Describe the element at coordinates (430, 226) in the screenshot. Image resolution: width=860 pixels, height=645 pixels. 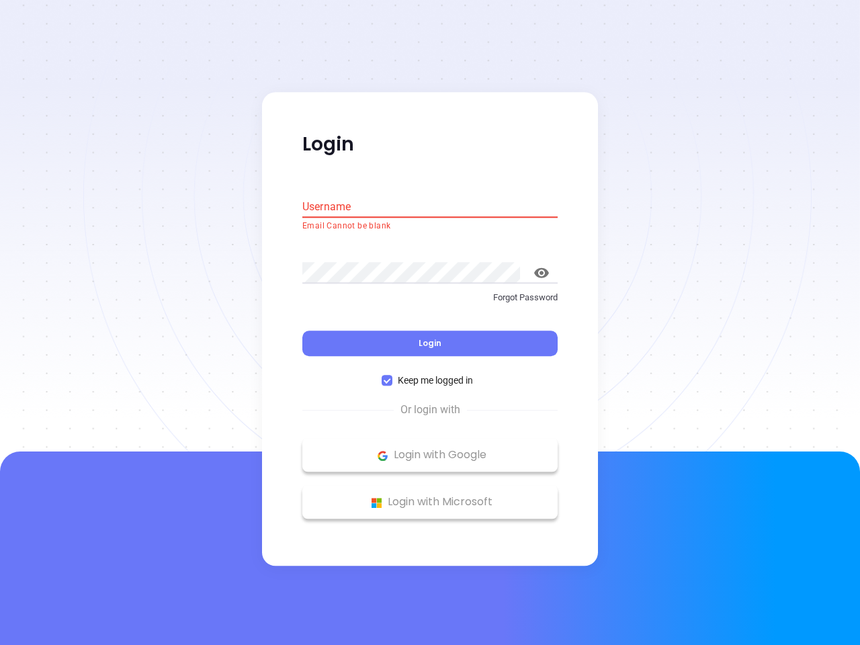
I see `p: Email Cannot be blank` at that location.